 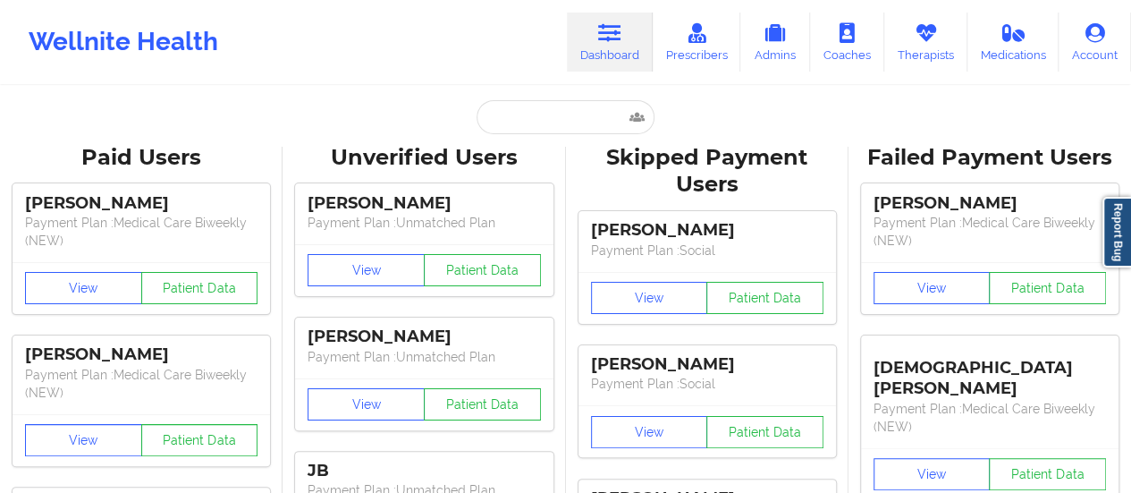 What do you see at coordinates (697, 42) in the screenshot?
I see `a: Prescribers` at bounding box center [697, 42].